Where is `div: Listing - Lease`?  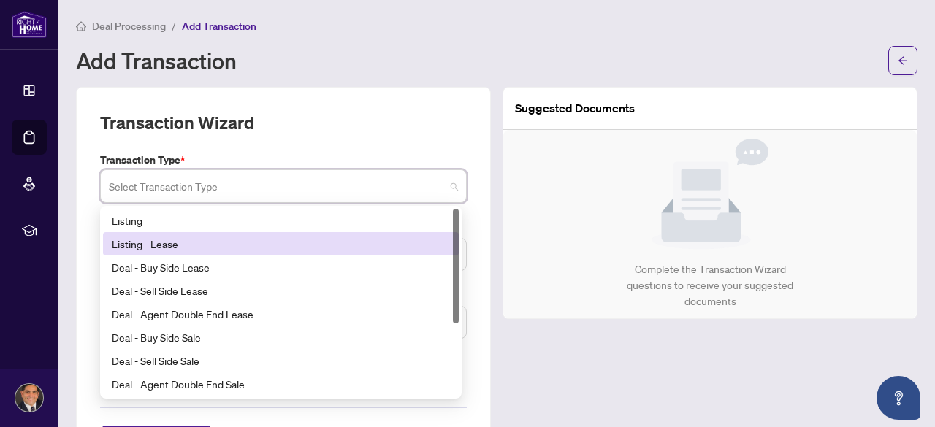
div: Listing - Lease is located at coordinates (280, 244).